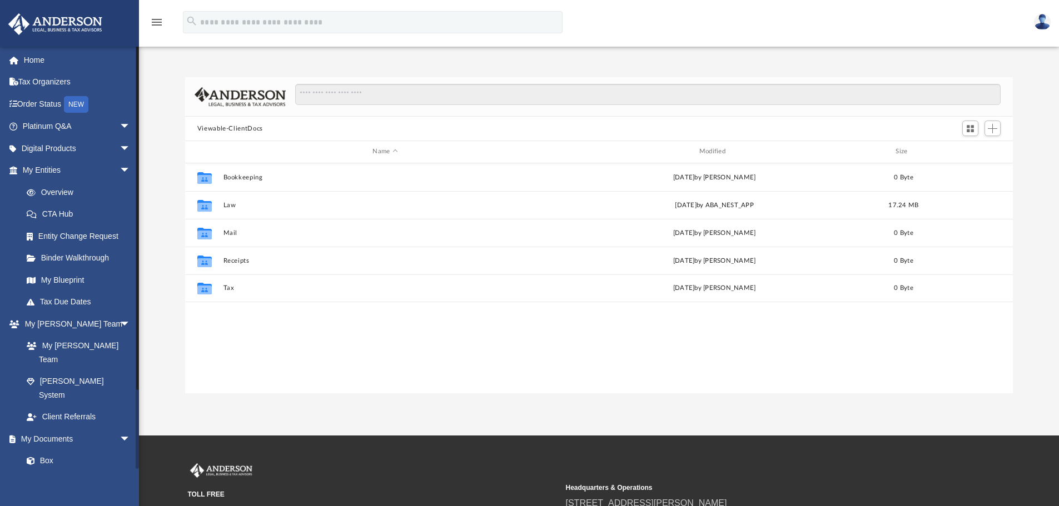 The height and width of the screenshot is (506, 1059). Describe the element at coordinates (192, 21) in the screenshot. I see `i: search` at that location.